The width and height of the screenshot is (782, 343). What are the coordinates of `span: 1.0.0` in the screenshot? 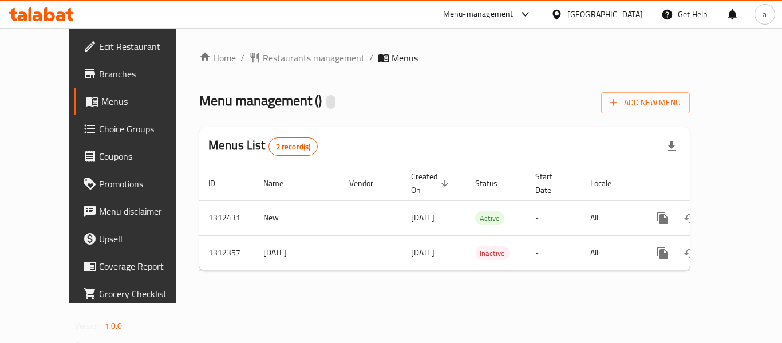 It's located at (113, 326).